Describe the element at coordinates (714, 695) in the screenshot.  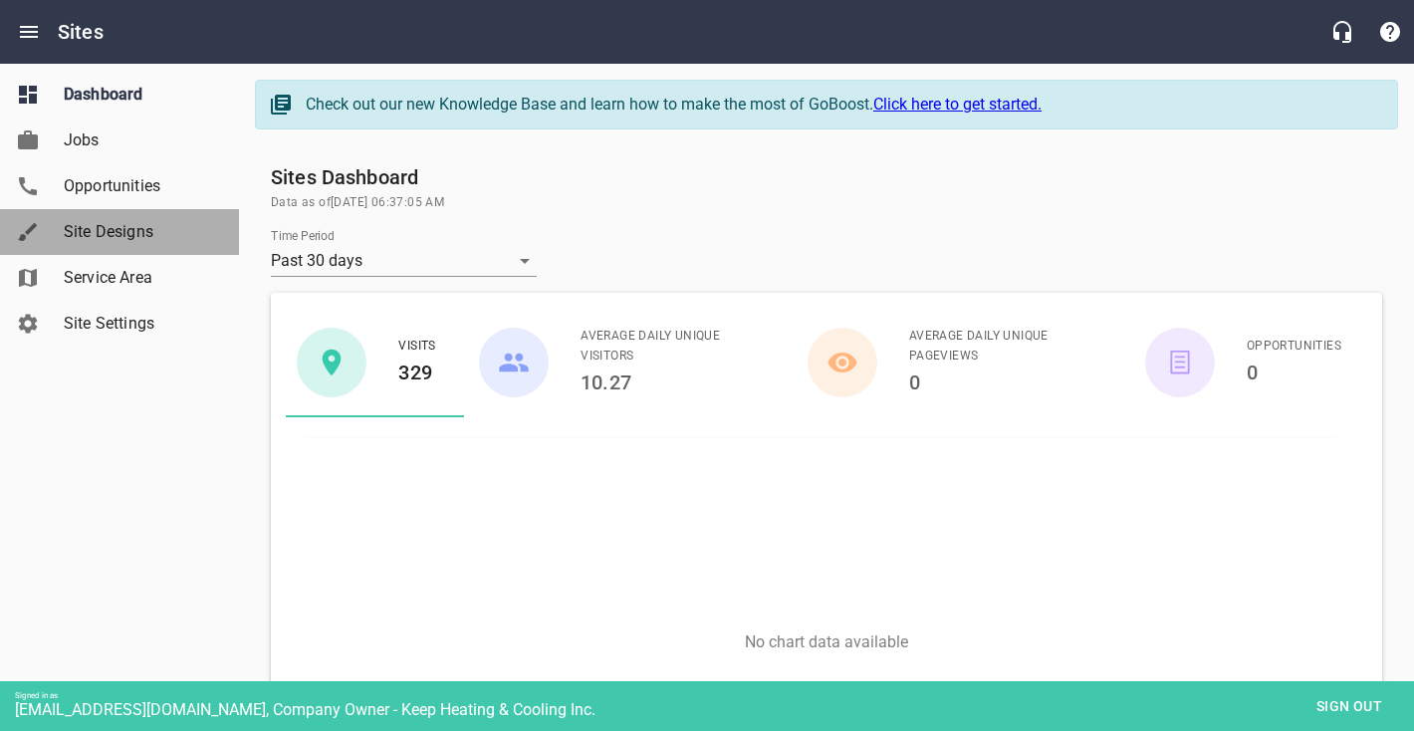
I see `div: Signed in as` at that location.